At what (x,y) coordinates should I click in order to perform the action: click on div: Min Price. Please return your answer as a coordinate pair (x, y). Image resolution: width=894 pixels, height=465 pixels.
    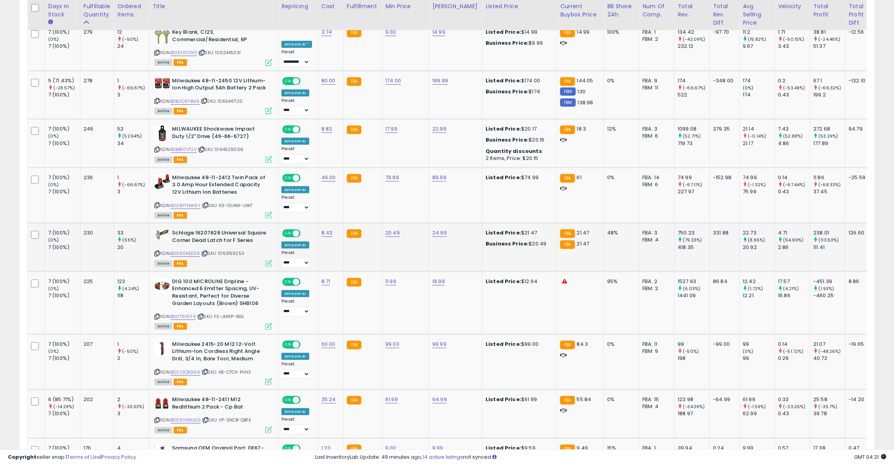
    Looking at the image, I should click on (405, 6).